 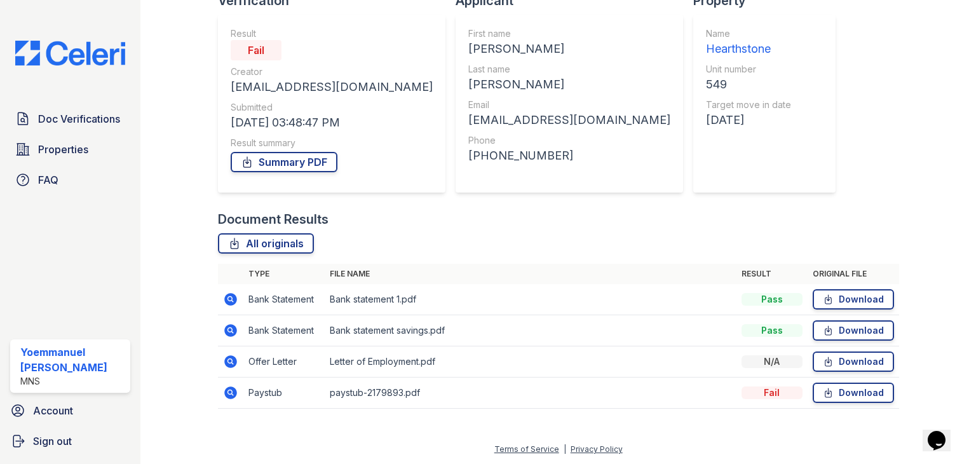 What do you see at coordinates (527, 448) in the screenshot?
I see `a: Terms of Service` at bounding box center [527, 448].